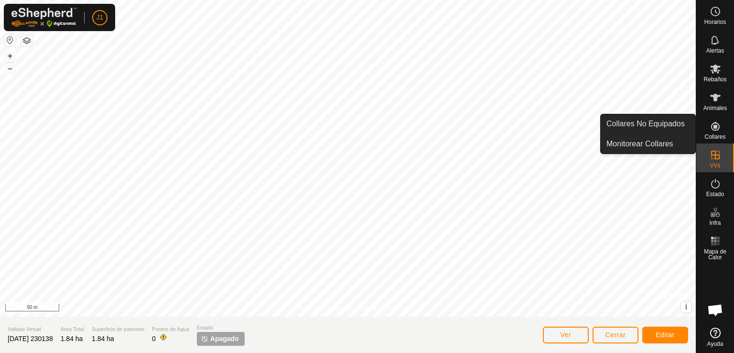 This screenshot has height=353, width=734. What do you see at coordinates (326, 308) in the screenshot?
I see `a: Política de Privacidad` at bounding box center [326, 308].